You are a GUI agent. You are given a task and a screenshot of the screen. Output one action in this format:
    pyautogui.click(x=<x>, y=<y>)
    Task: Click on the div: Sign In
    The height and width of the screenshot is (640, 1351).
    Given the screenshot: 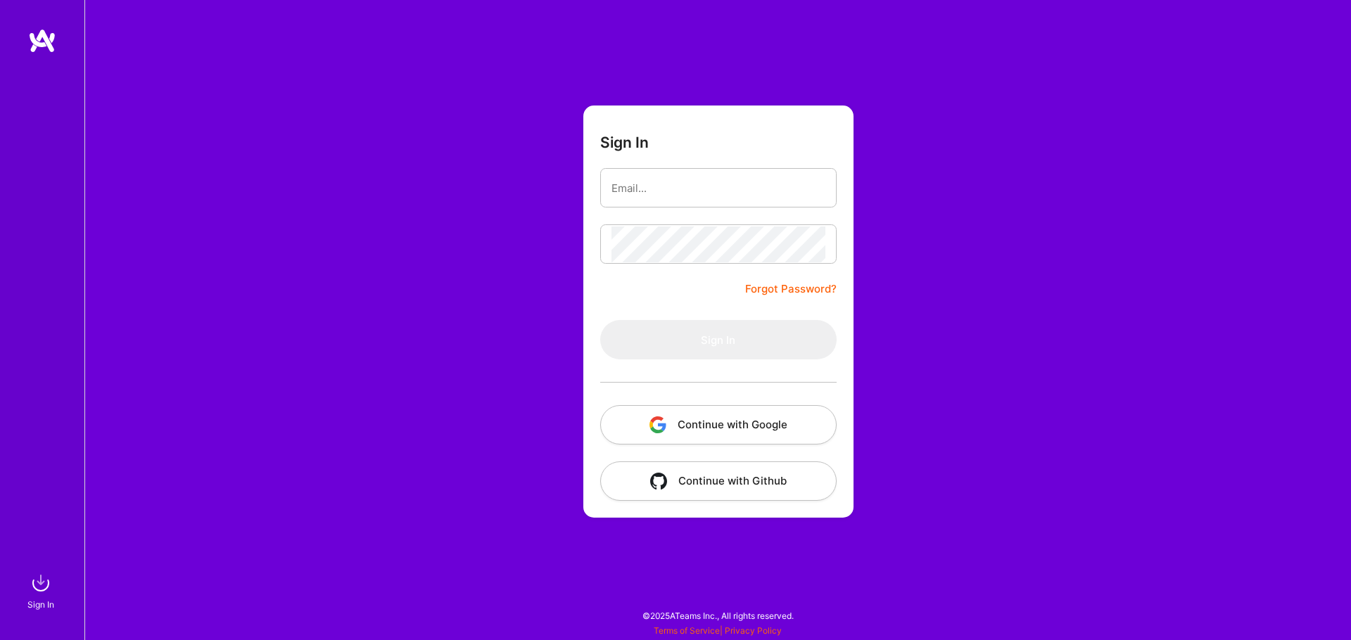 What is the action you would take?
    pyautogui.click(x=41, y=604)
    